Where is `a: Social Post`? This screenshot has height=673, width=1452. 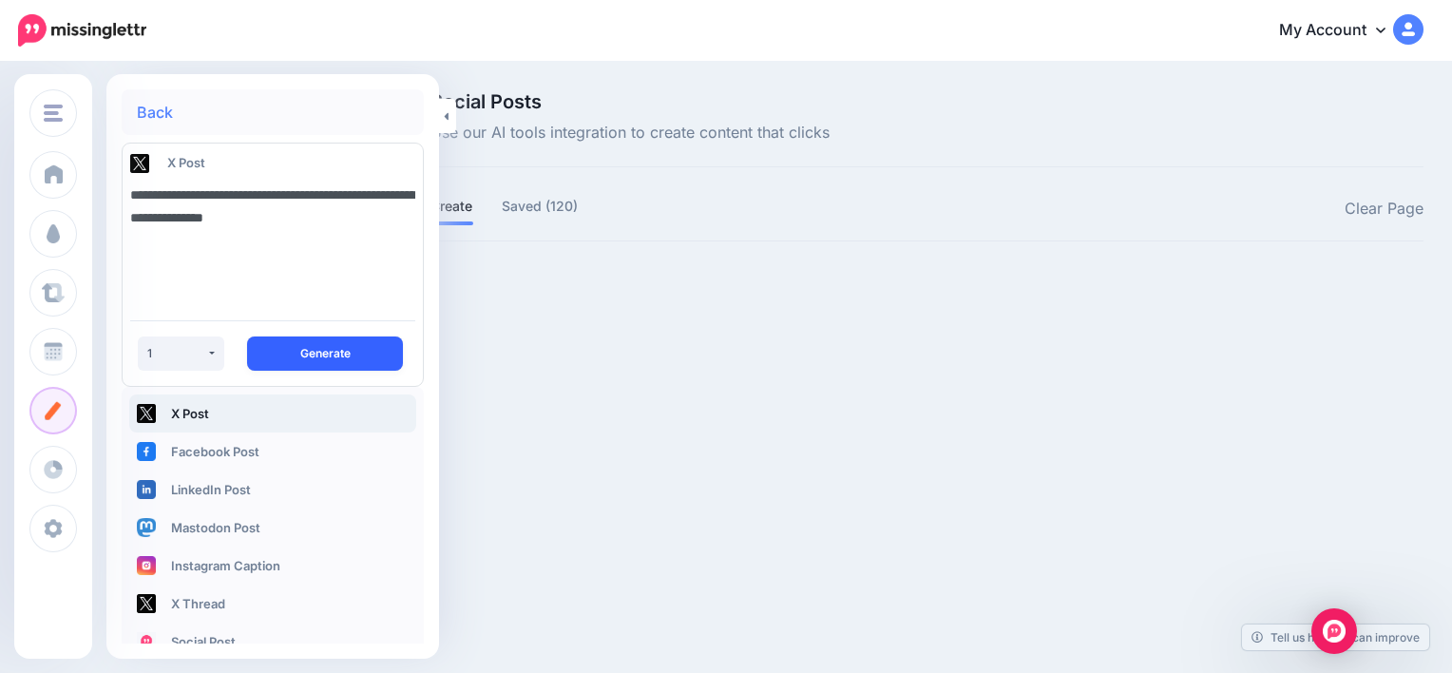 a: Social Post is located at coordinates (273, 641).